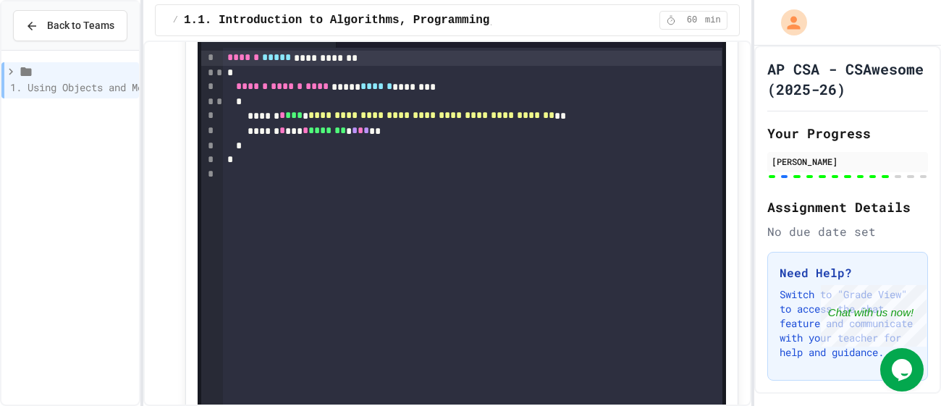 This screenshot has width=941, height=406. I want to click on h3: Need Help?, so click(848, 273).